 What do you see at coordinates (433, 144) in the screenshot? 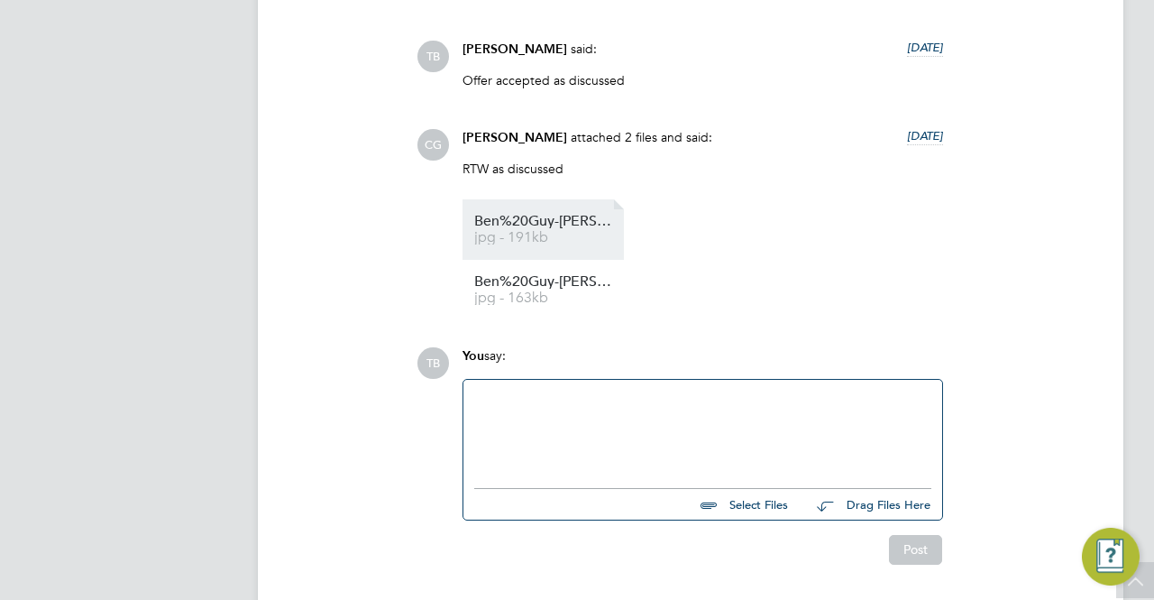
I see `span: CG` at bounding box center [433, 144].